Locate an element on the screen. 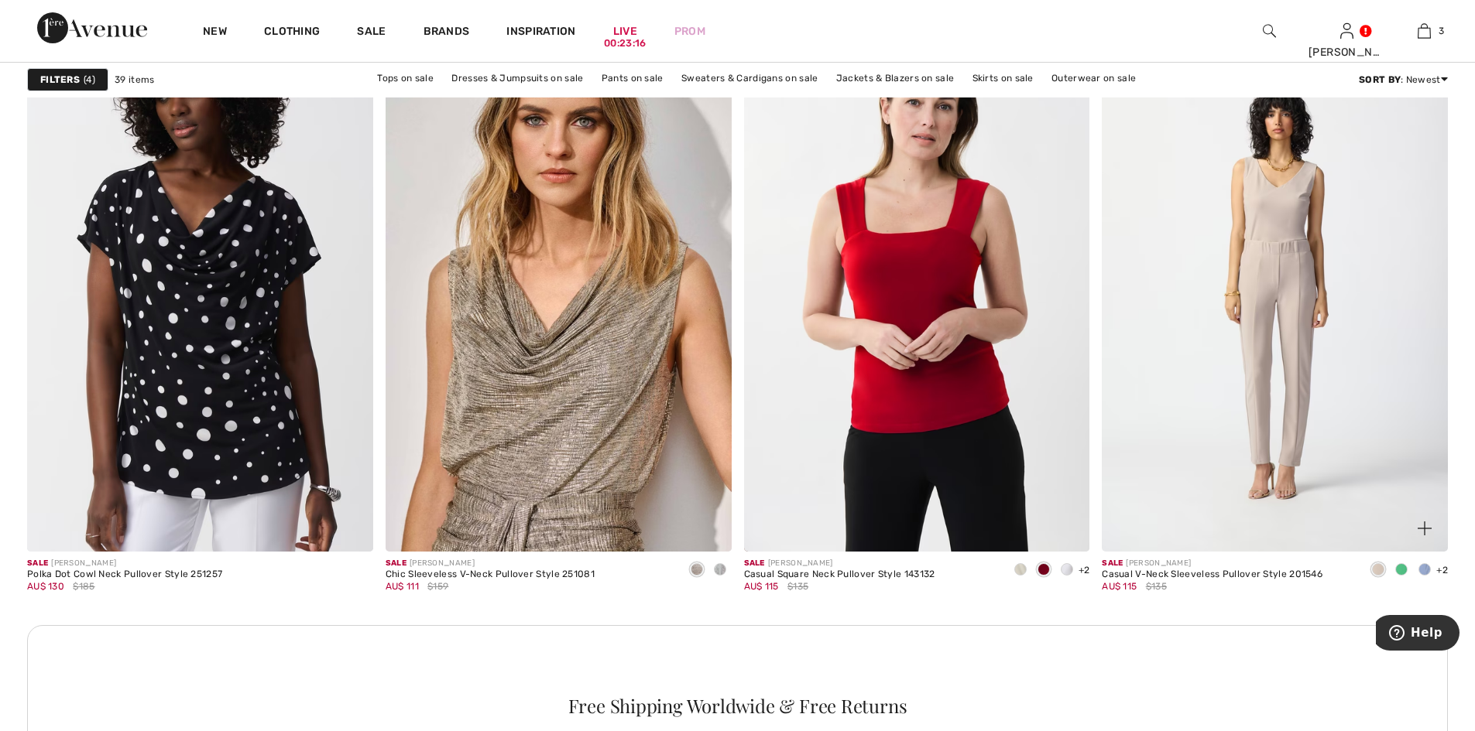  div: Casual V-Neck Sleeveless Pullover Style 201546 is located at coordinates (1211, 575).